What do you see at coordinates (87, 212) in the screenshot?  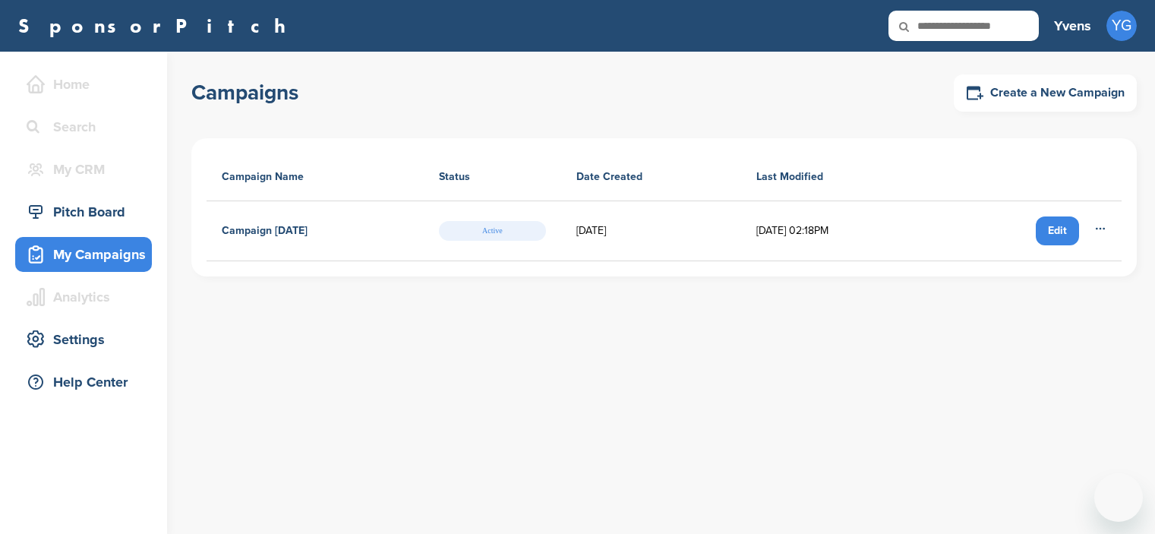 I see `div: Pitch Board` at bounding box center [87, 212].